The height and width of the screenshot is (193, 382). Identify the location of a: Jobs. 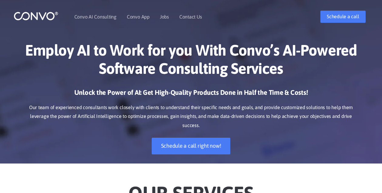
(164, 17).